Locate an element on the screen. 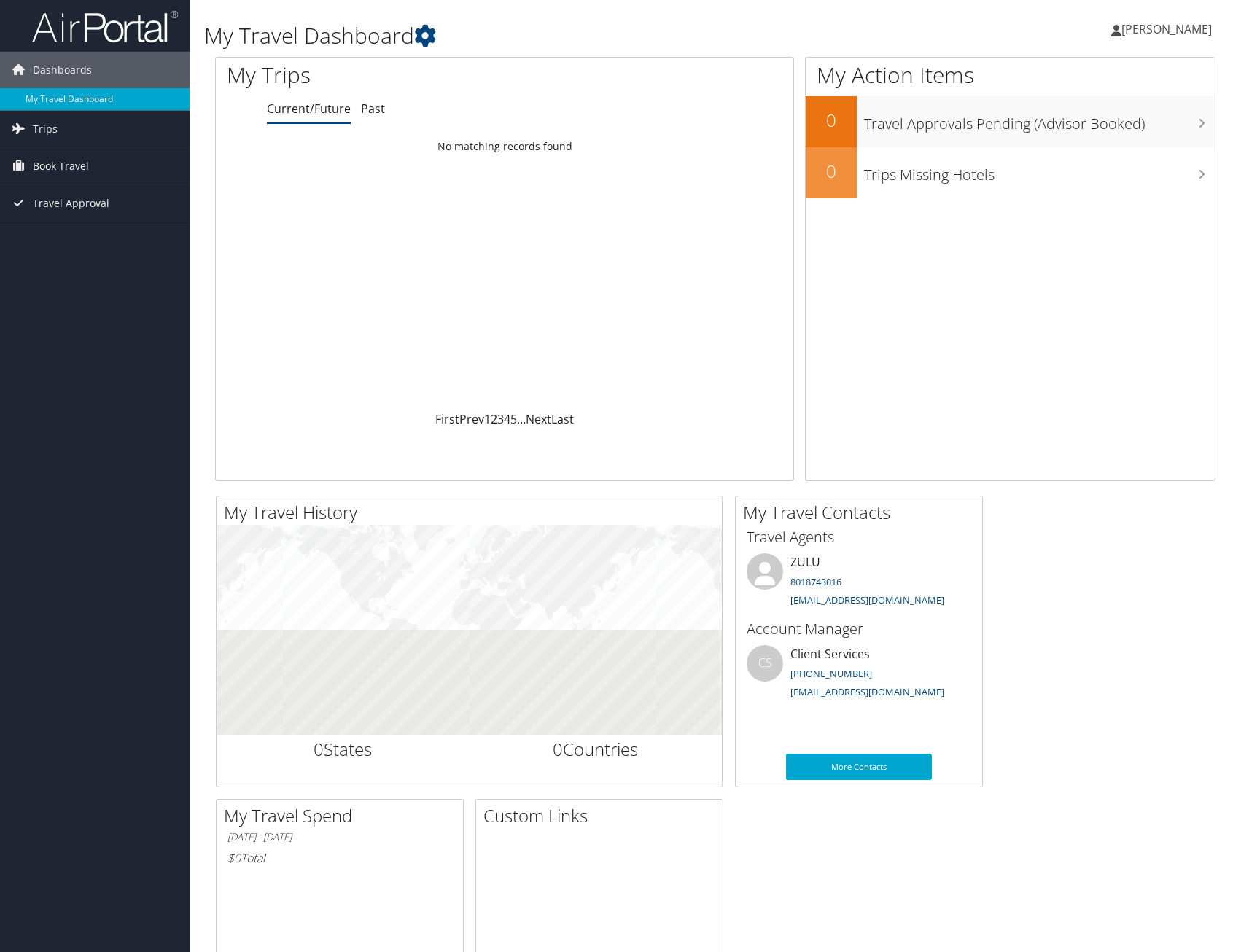 The height and width of the screenshot is (952, 1241). h1: My Trips is located at coordinates (384, 75).